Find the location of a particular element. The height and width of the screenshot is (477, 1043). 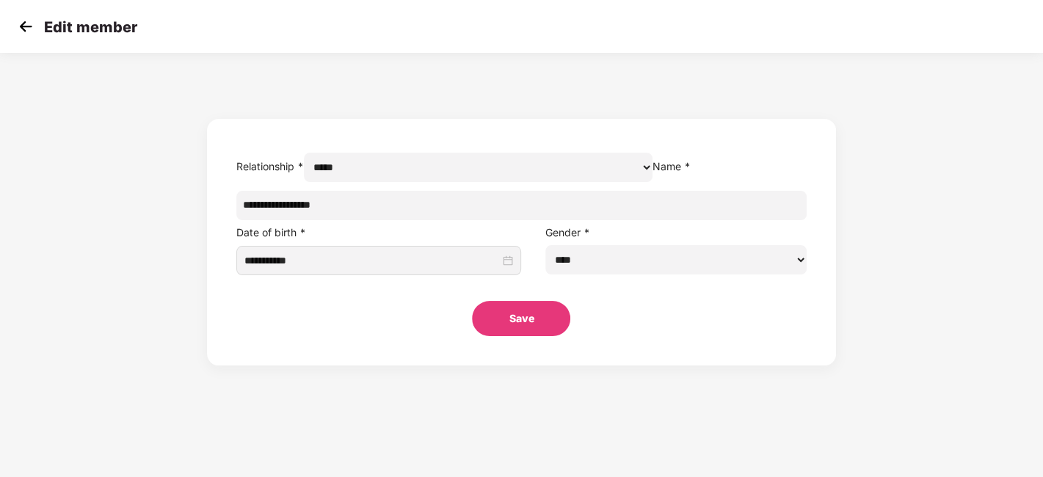

label: Gender * is located at coordinates (568, 232).